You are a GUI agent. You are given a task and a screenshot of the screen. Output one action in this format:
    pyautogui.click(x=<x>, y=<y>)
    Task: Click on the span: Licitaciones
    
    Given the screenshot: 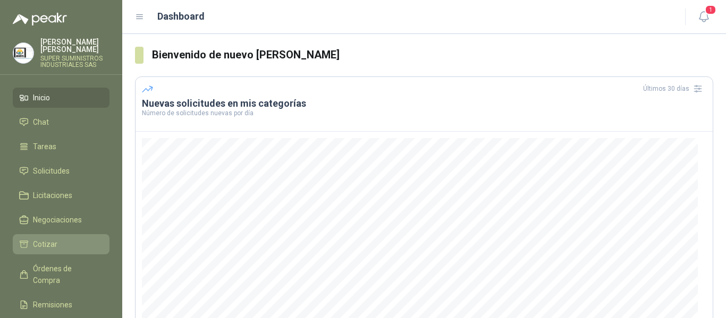 What is the action you would take?
    pyautogui.click(x=53, y=196)
    